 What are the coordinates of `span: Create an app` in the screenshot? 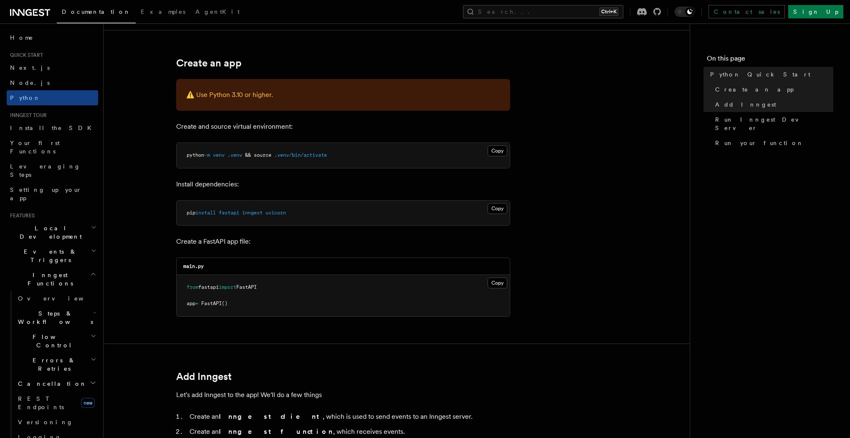 It's located at (755, 89).